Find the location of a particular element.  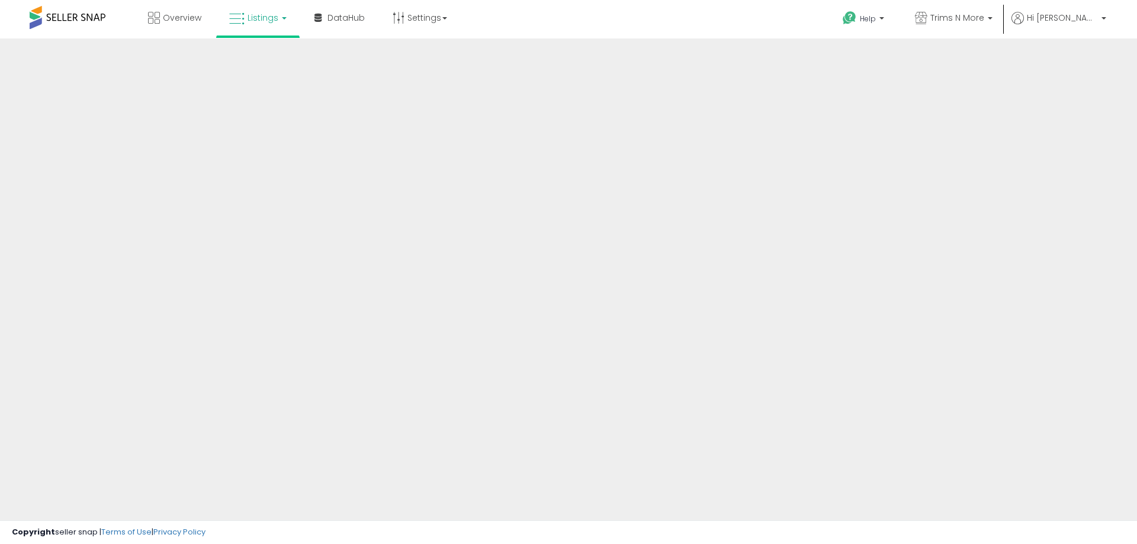

a: Help is located at coordinates (864, 20).